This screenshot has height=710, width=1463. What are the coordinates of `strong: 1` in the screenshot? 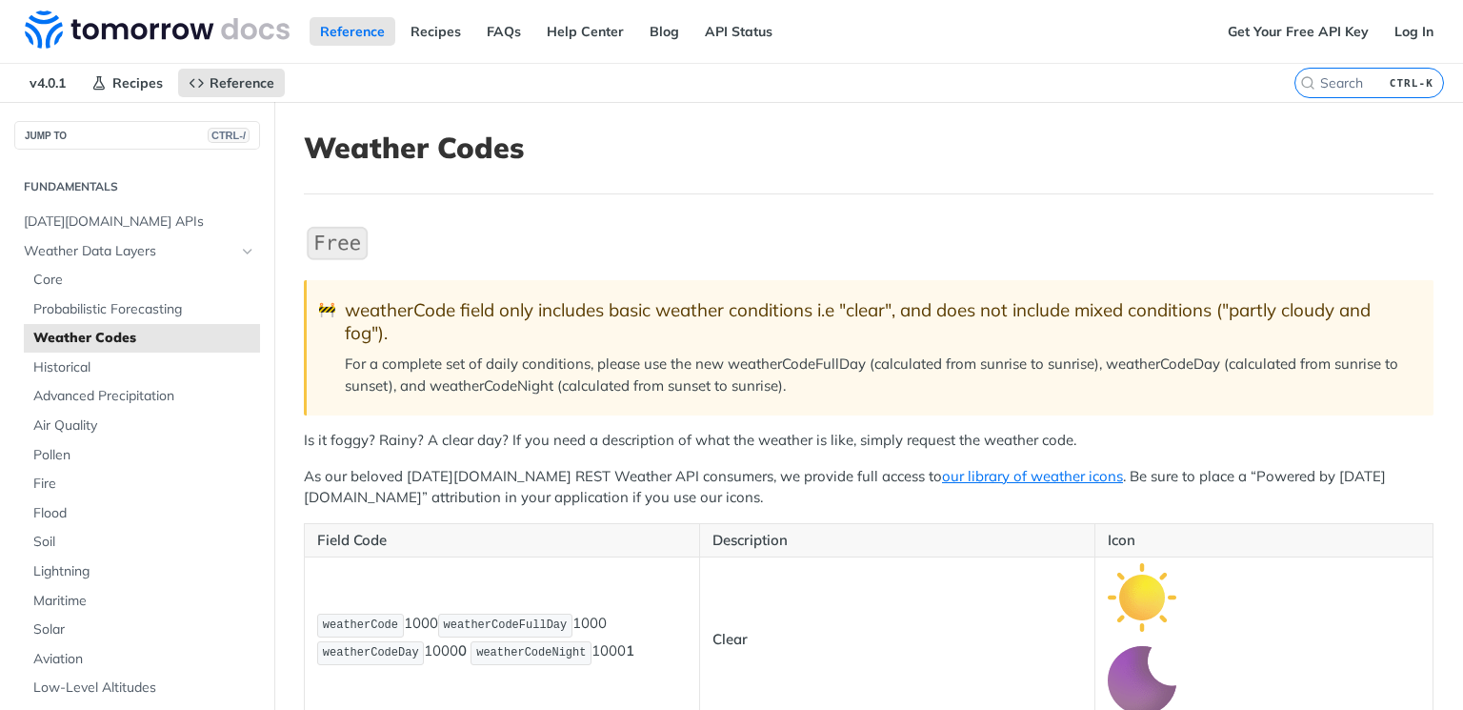 It's located at (630, 650).